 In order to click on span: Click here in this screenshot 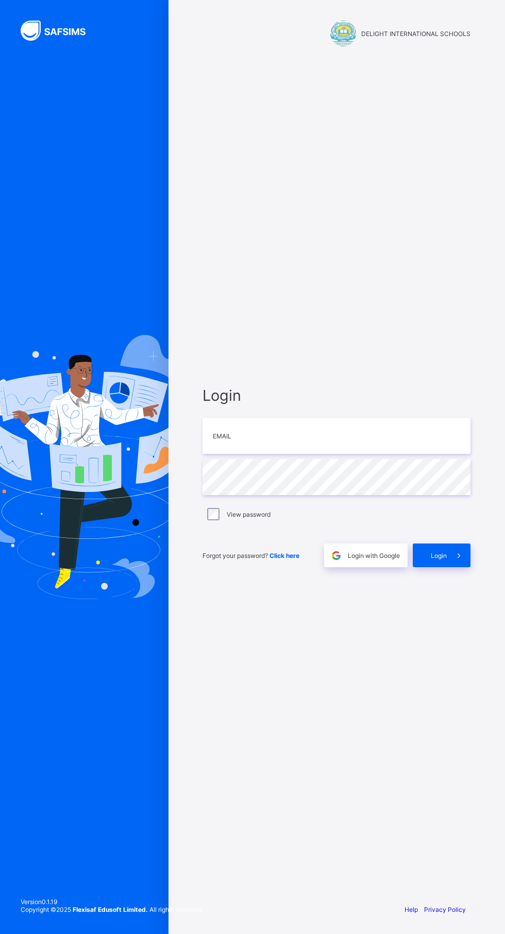, I will do `click(284, 556)`.